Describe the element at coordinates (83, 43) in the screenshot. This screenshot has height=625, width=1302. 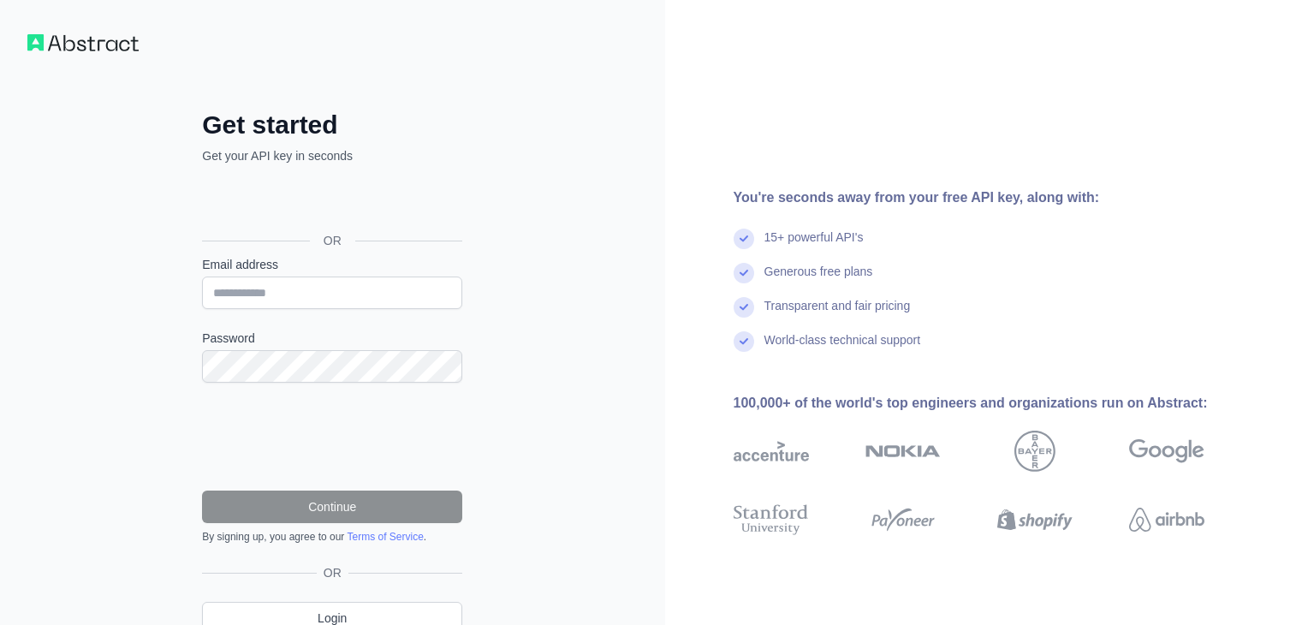
I see `img: Workflow` at that location.